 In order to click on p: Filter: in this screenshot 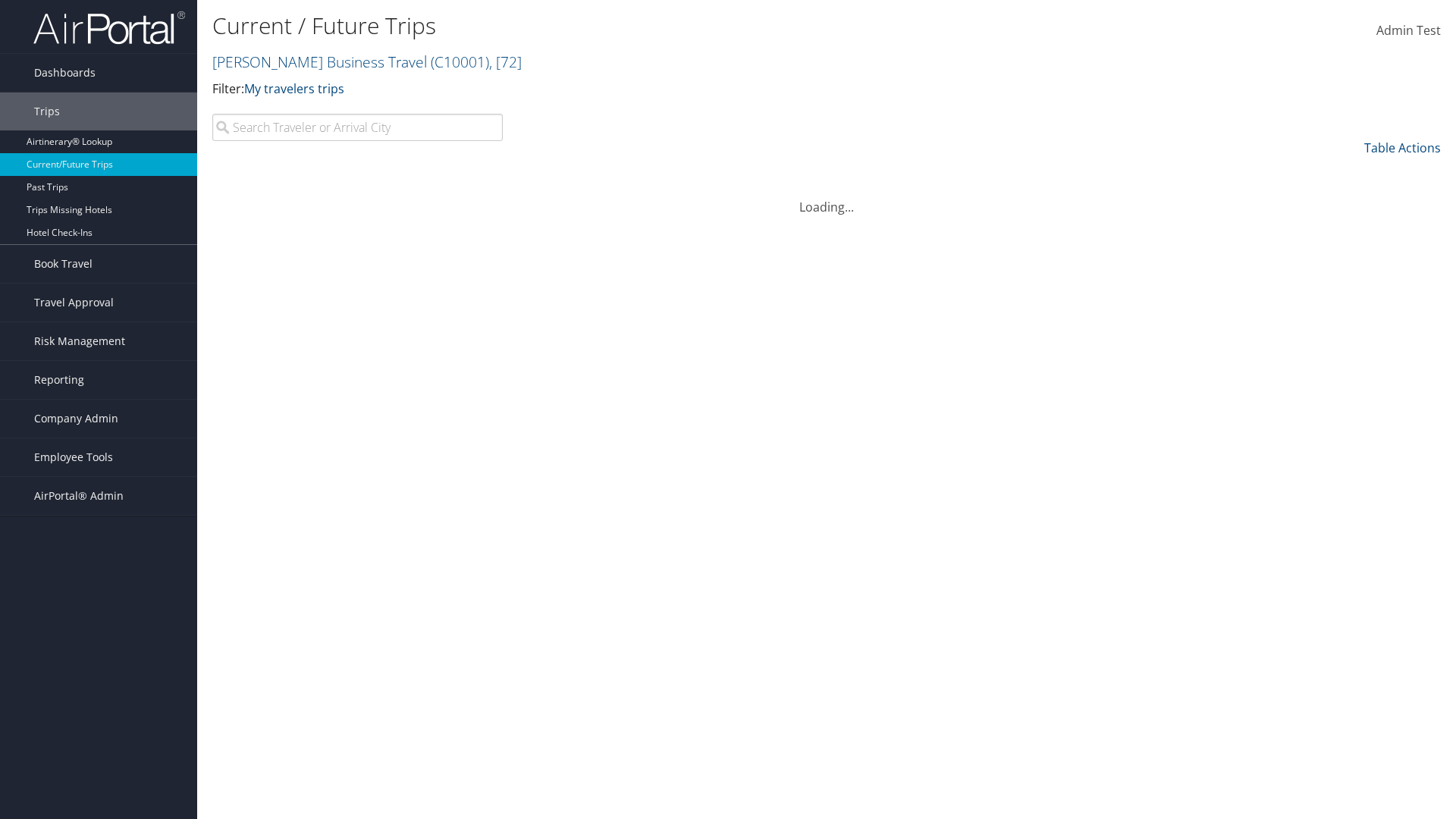, I will do `click(622, 90)`.